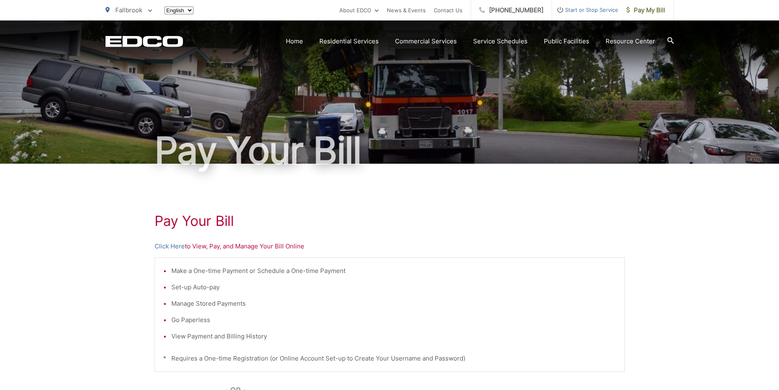  I want to click on a: Public Facilities, so click(566, 41).